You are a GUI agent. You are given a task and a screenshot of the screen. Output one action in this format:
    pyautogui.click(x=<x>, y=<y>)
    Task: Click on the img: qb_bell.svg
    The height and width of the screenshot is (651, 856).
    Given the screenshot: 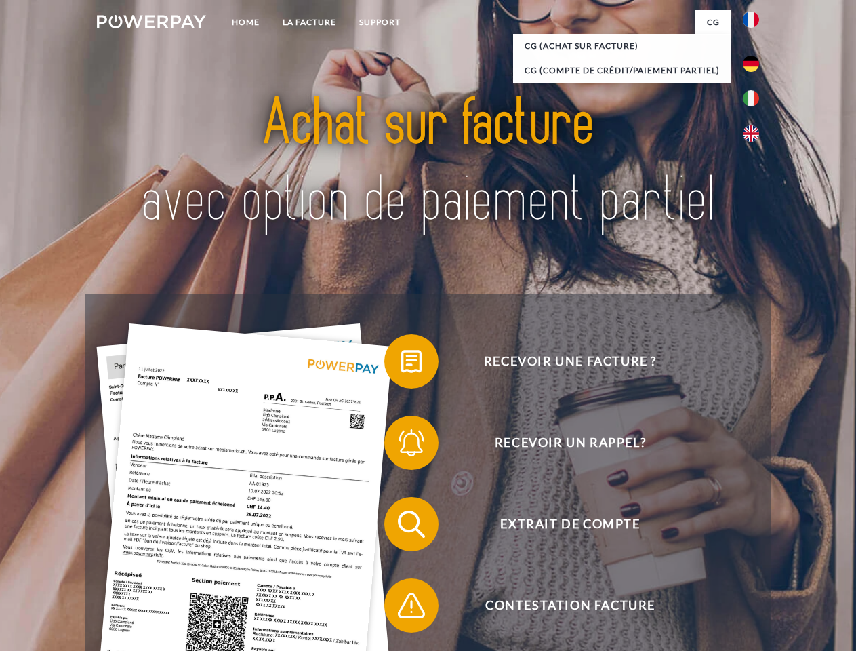 What is the action you would take?
    pyautogui.click(x=412, y=443)
    